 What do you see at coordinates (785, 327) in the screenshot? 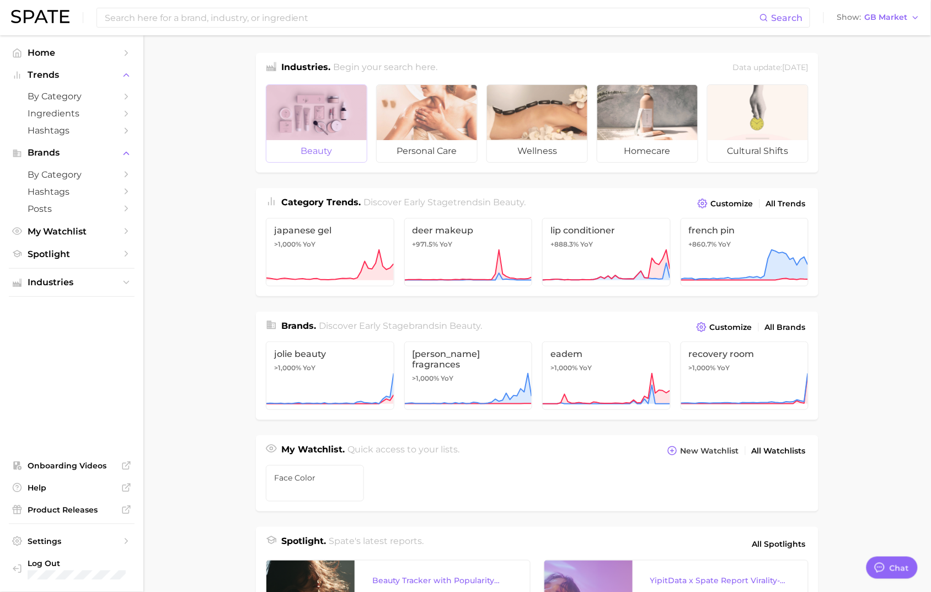
I see `span: All Brands` at bounding box center [785, 327].